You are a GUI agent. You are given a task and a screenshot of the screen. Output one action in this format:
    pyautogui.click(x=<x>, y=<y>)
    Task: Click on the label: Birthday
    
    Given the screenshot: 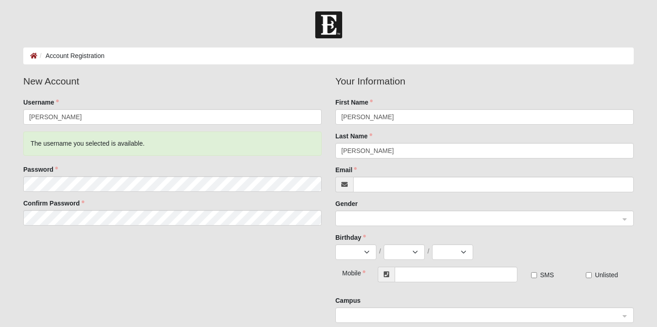 What is the action you would take?
    pyautogui.click(x=351, y=237)
    